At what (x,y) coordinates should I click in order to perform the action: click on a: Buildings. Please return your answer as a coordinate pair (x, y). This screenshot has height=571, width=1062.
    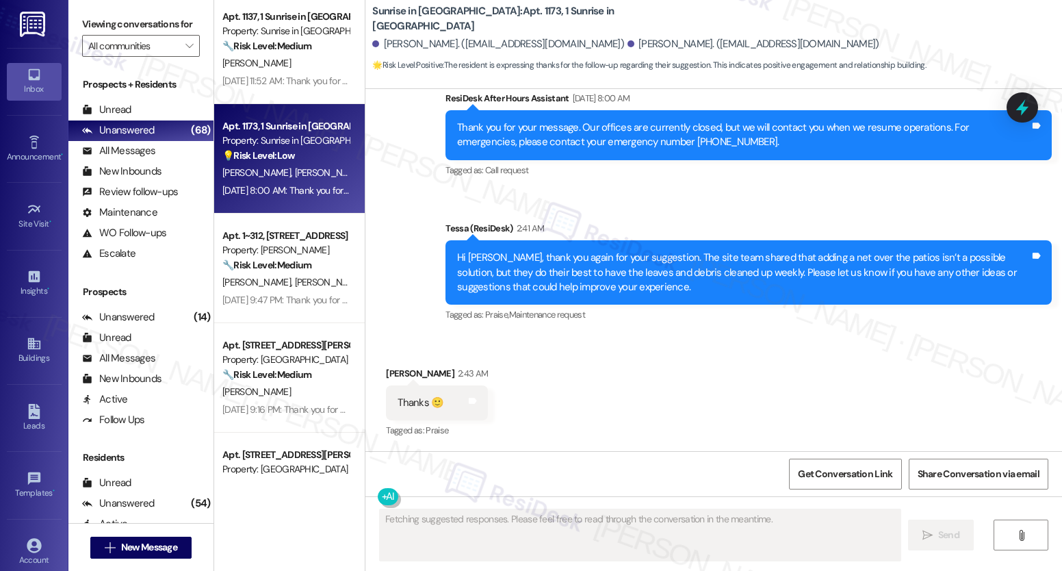
    Looking at the image, I should click on (34, 350).